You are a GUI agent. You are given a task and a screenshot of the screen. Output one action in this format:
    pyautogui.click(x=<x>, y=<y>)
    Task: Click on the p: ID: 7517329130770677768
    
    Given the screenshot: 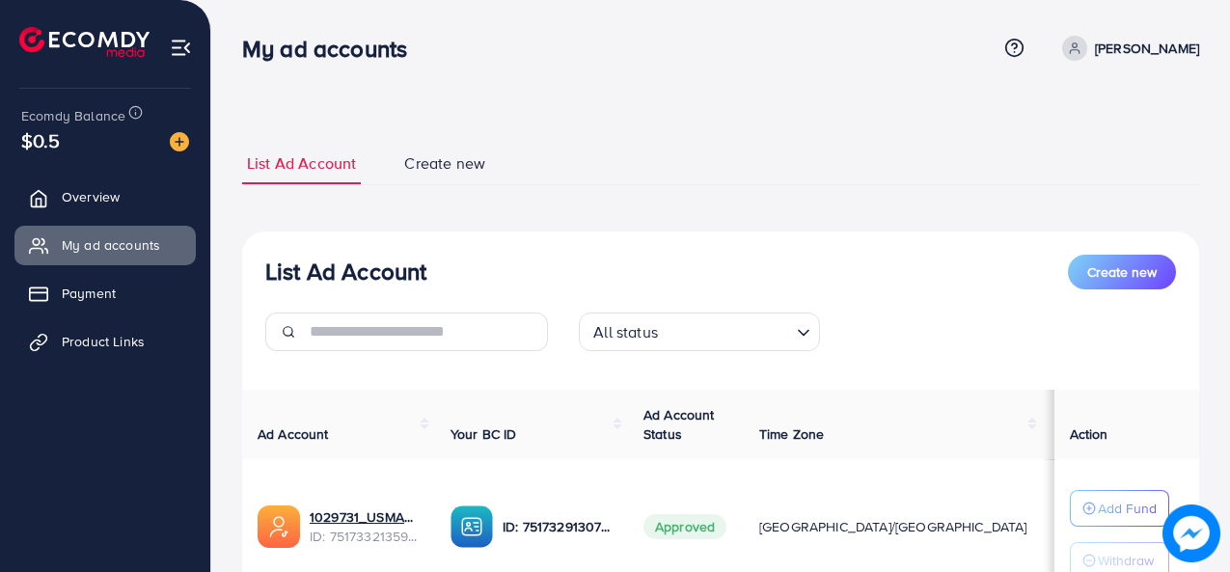 What is the action you would take?
    pyautogui.click(x=558, y=527)
    